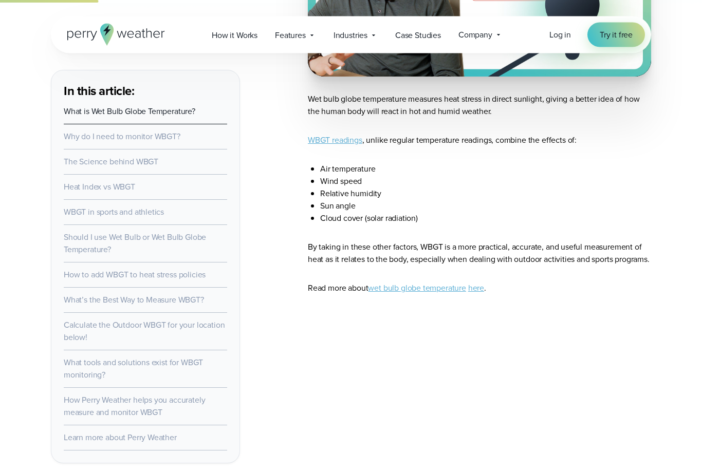  Describe the element at coordinates (418, 35) in the screenshot. I see `a: Case Studies` at that location.